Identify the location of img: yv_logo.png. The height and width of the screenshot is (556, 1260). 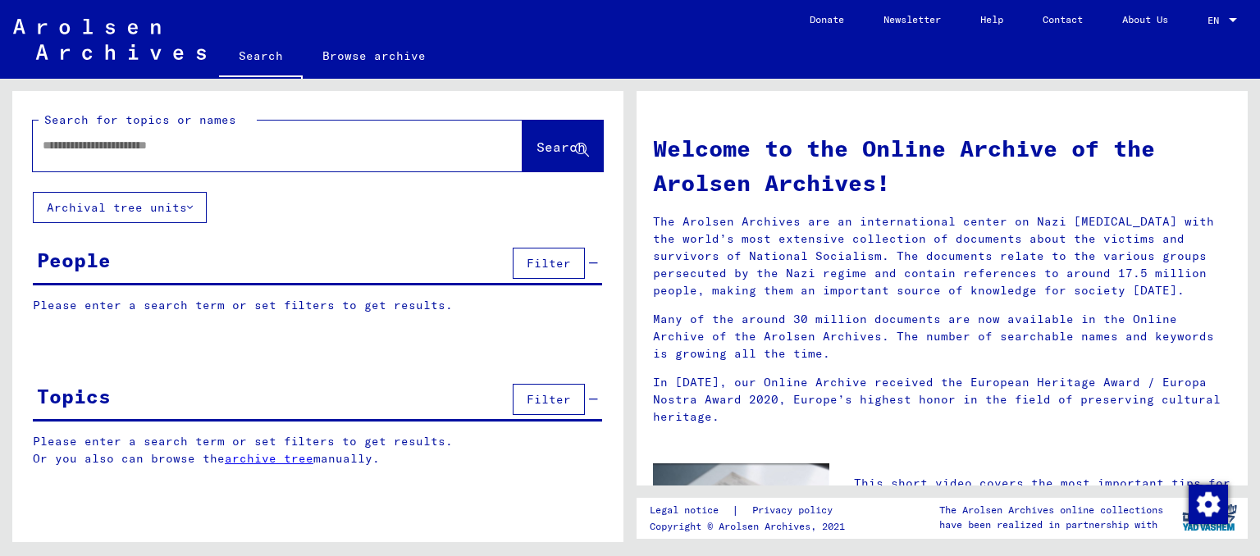
(1209, 517).